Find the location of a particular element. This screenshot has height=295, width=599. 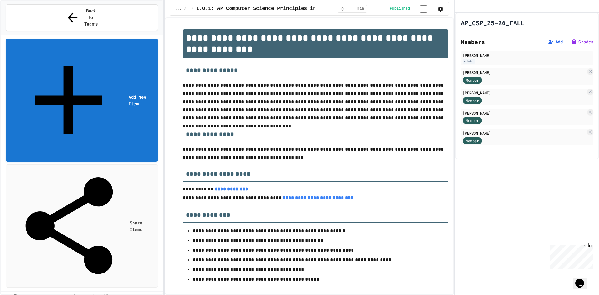

div: Chat with us now!Close is located at coordinates (23, 21).